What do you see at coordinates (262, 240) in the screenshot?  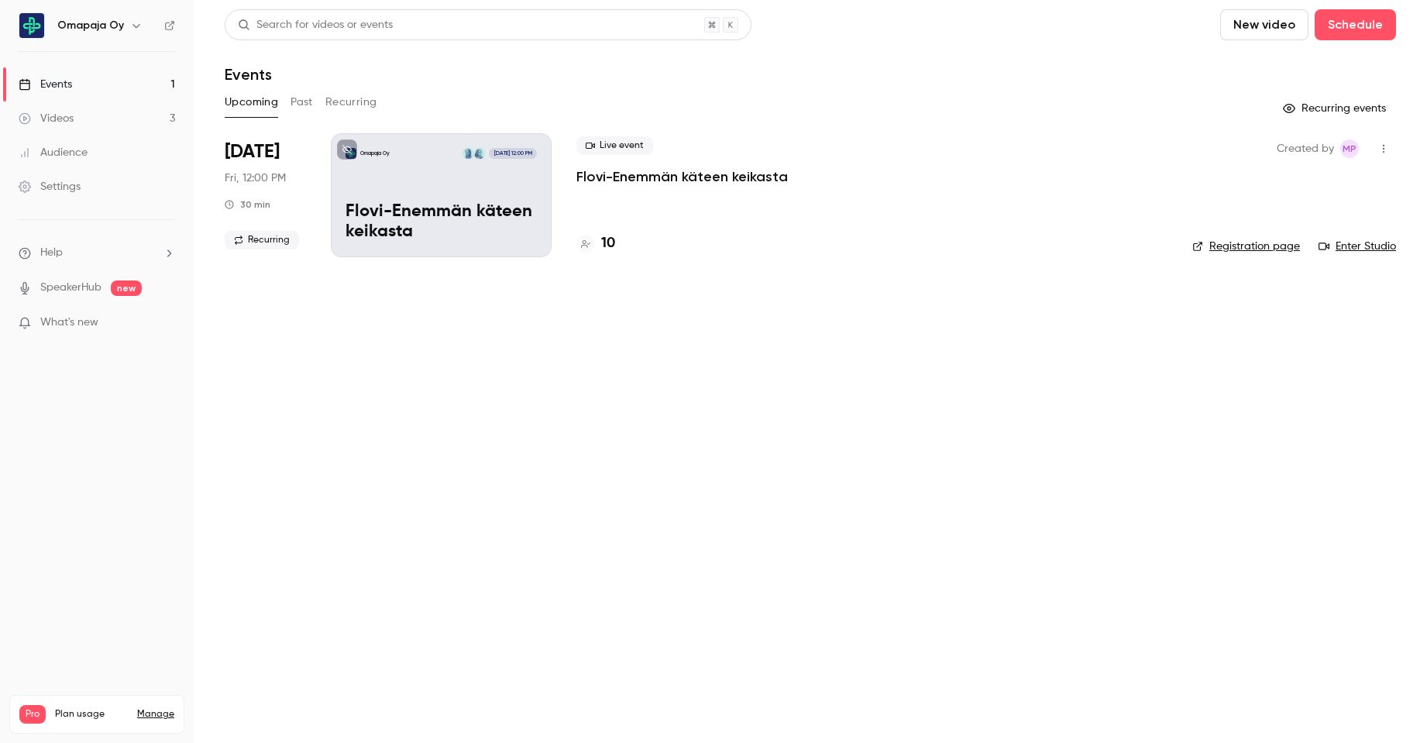 I see `span: Recurring` at bounding box center [262, 240].